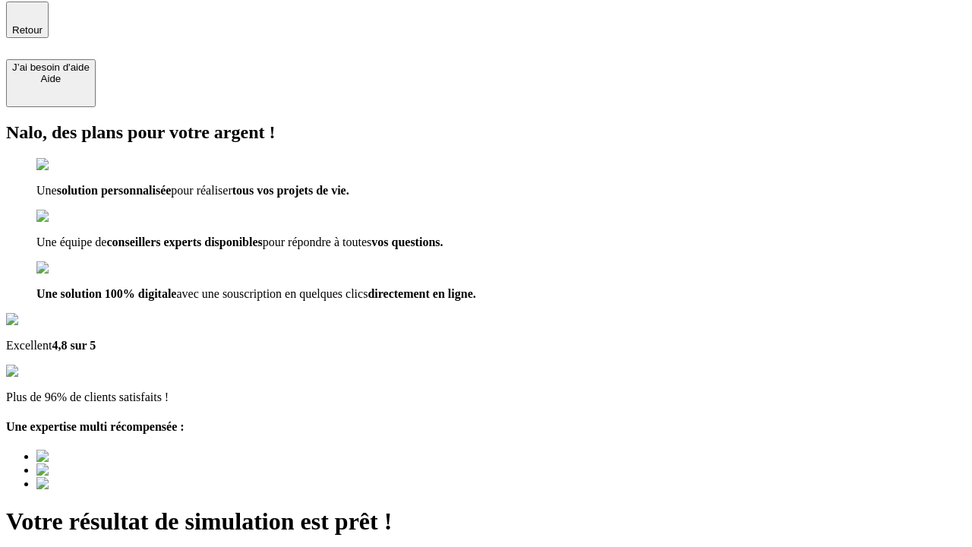  What do you see at coordinates (51, 83) in the screenshot?
I see `button: J’ai besoin d'aideAide` at bounding box center [51, 83].